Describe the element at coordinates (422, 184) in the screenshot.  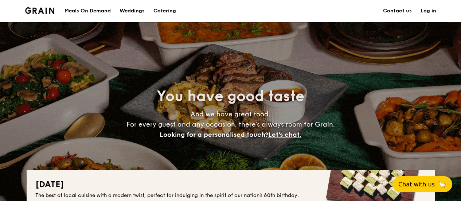
I see `button: Chat with us🦙` at that location.